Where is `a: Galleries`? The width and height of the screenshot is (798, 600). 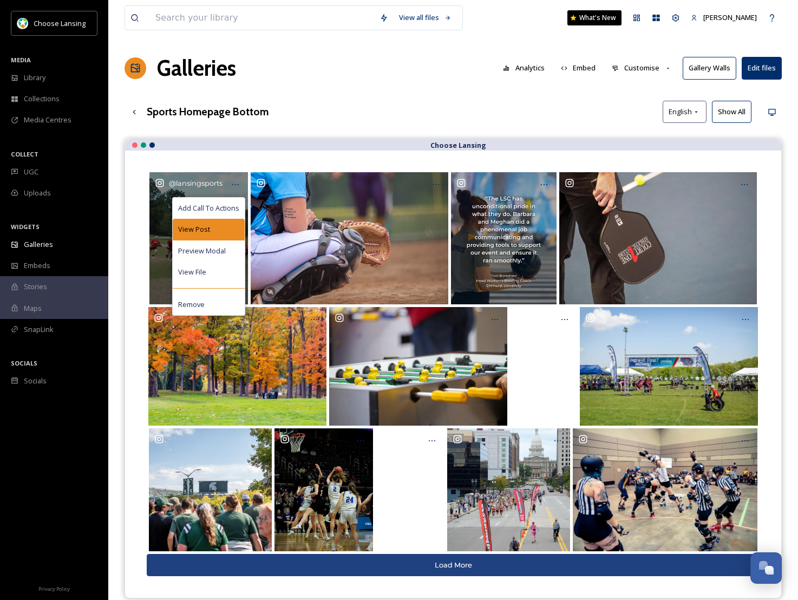 a: Galleries is located at coordinates (197, 68).